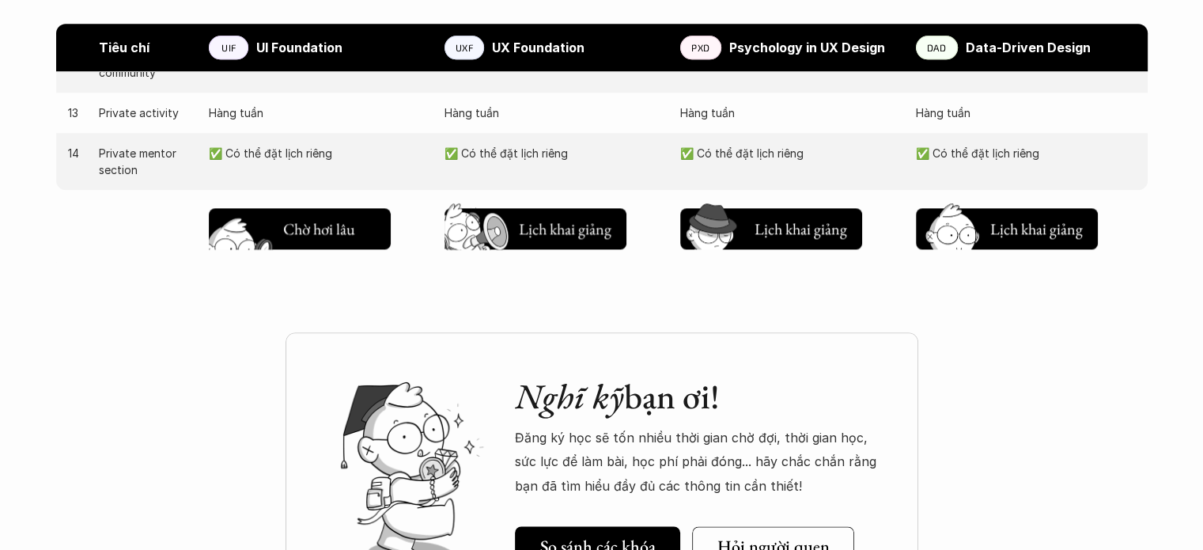  What do you see at coordinates (701, 461) in the screenshot?
I see `p: Đăng ký học sẽ tốn nhiều thời gian chờ đợi, thời gian học, sức lực để làm bài, học phí phải đóng....` at bounding box center [701, 461].